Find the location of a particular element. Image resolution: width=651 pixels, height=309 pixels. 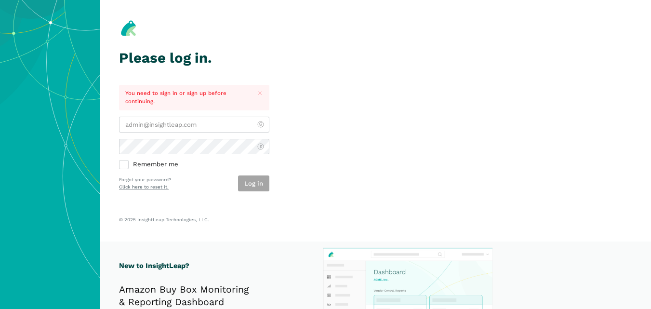

p: You need to sign in or sign up before continuing. is located at coordinates (187, 97).